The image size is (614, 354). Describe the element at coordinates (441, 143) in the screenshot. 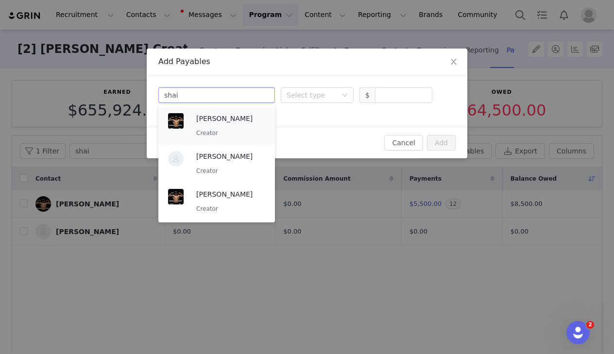

I see `button: Add` at that location.